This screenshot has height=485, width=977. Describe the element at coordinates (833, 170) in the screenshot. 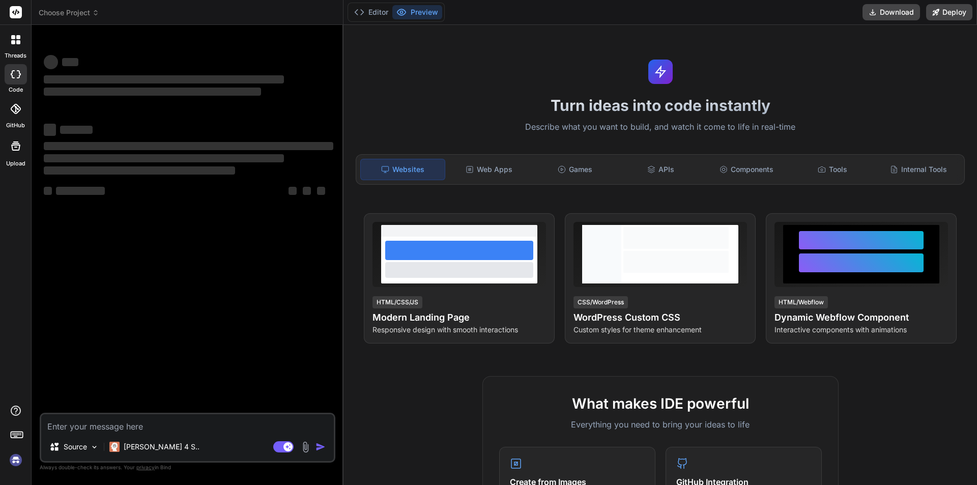

I see `div: Tools` at that location.